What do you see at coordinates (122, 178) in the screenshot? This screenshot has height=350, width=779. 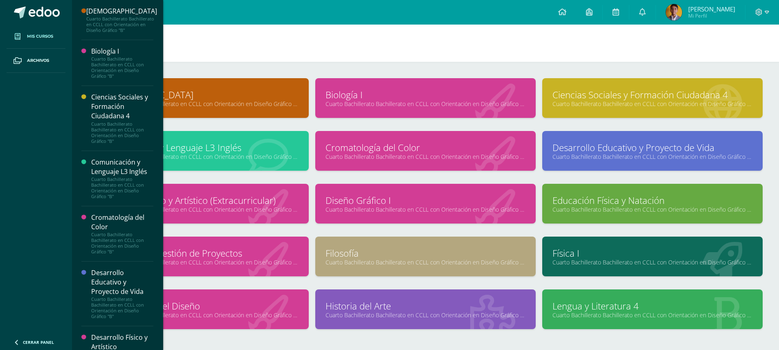 I see `a: Comunicación y Lenguaje L3 InglésCuarto Bachillerato Bachillerato en CCLL con Orientación en Dise...` at bounding box center [122, 178].